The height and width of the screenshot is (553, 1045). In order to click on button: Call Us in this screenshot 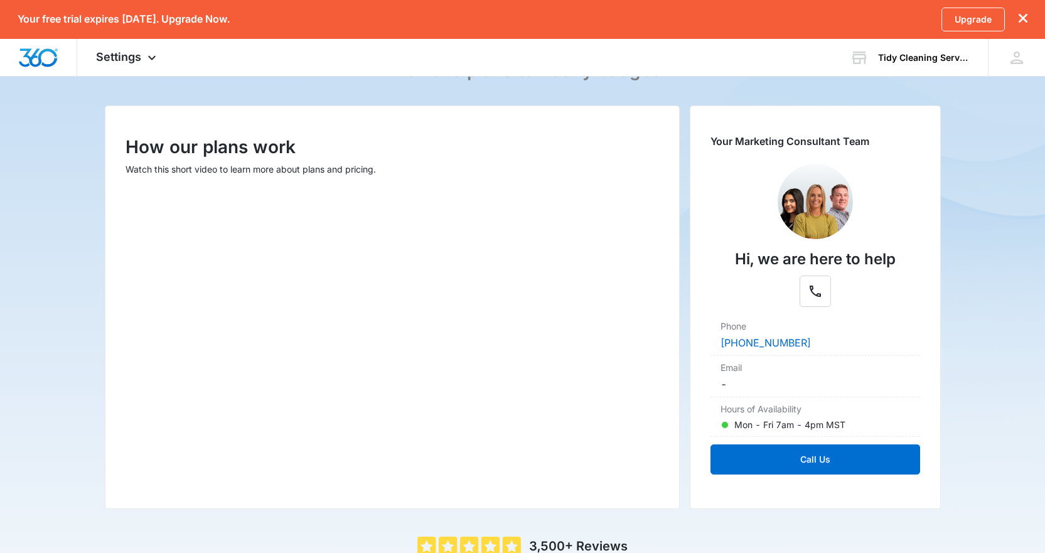, I will do `click(815, 459)`.